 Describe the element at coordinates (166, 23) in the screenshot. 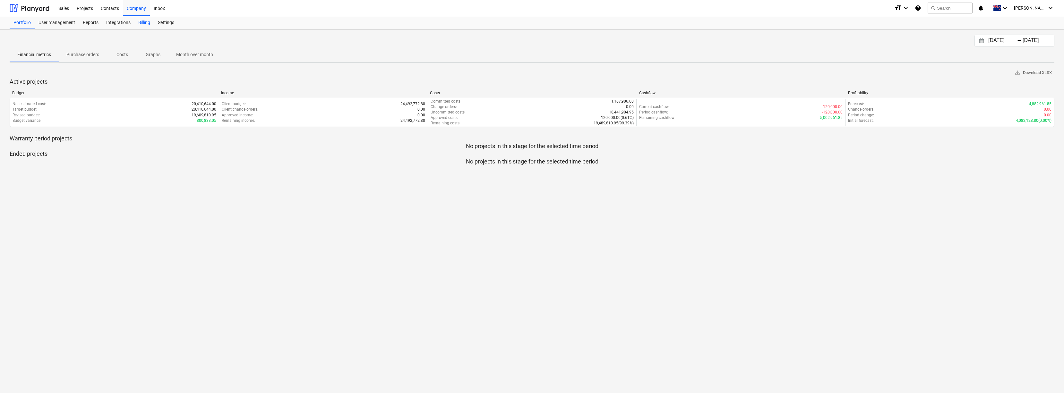

I see `div: Settings` at that location.